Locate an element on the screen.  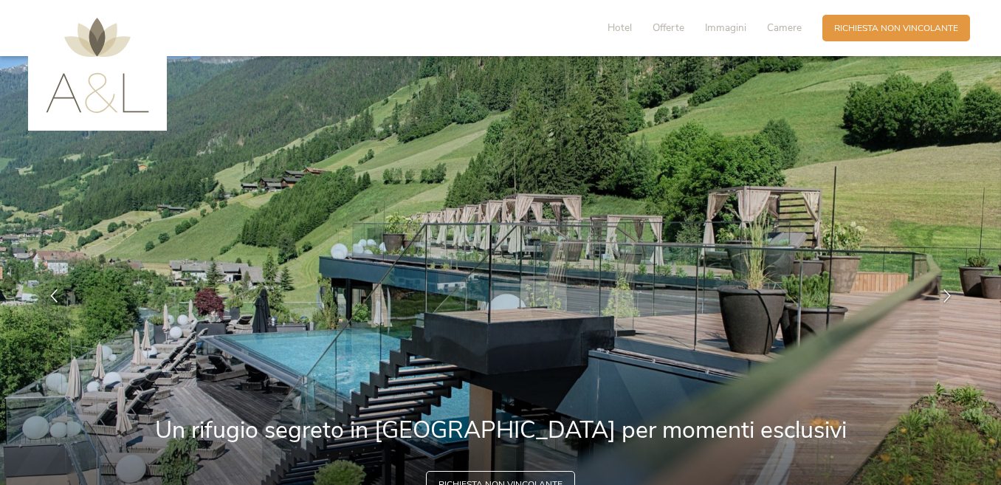
span: Offerte is located at coordinates (668, 27).